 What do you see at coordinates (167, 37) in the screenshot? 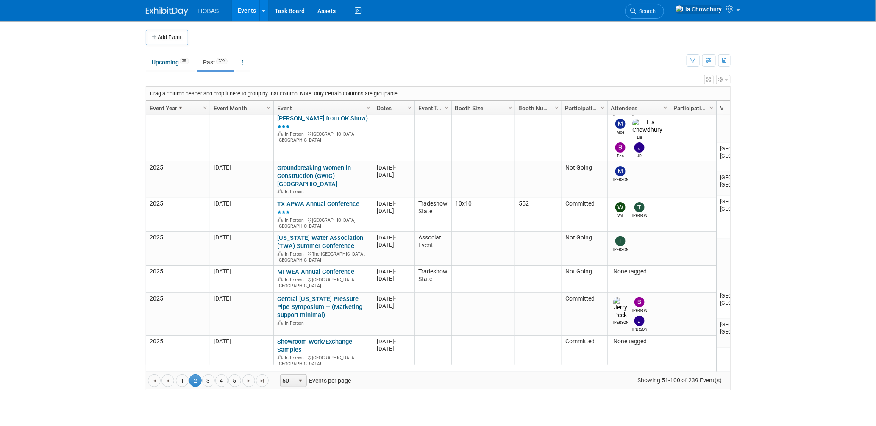
I see `button: Add Event` at bounding box center [167, 37].